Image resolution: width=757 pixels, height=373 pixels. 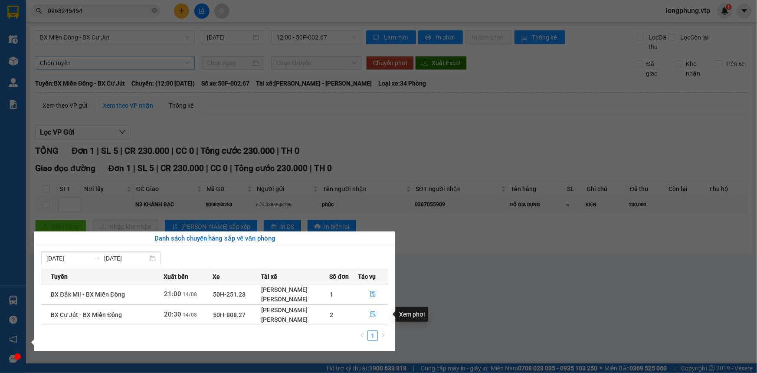 What do you see at coordinates (362, 335) in the screenshot?
I see `button: left` at bounding box center [362, 335].